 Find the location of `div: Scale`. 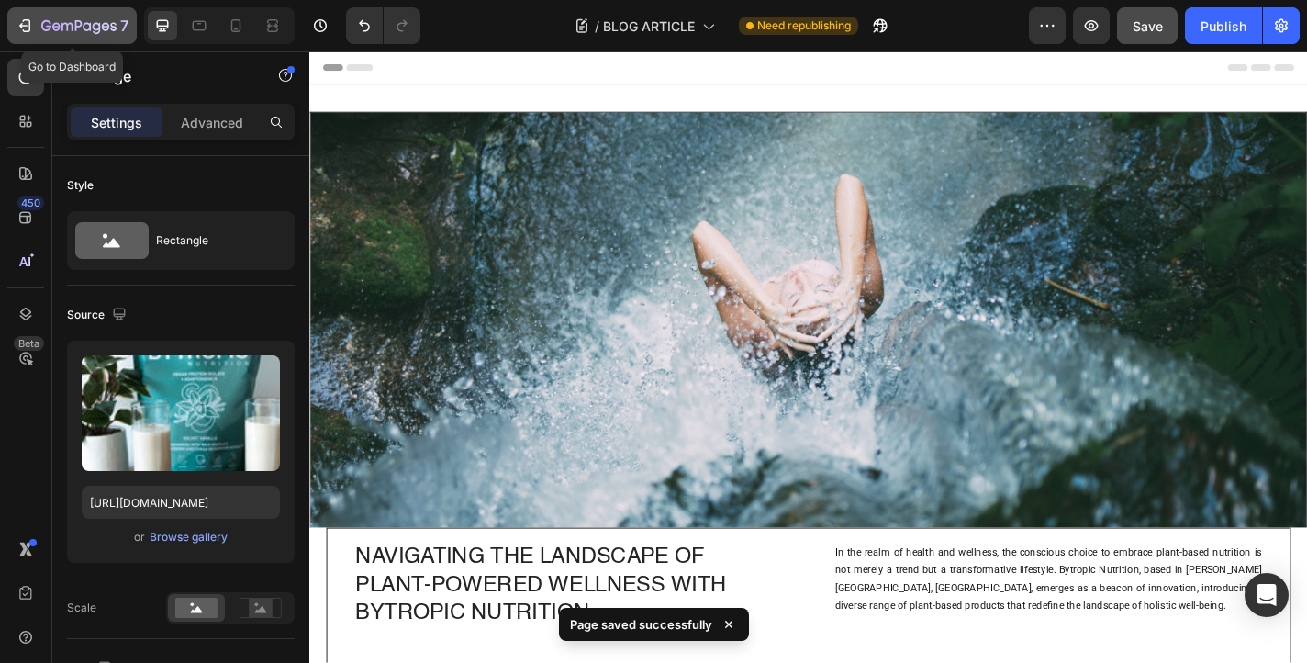

div: Scale is located at coordinates (82, 607).